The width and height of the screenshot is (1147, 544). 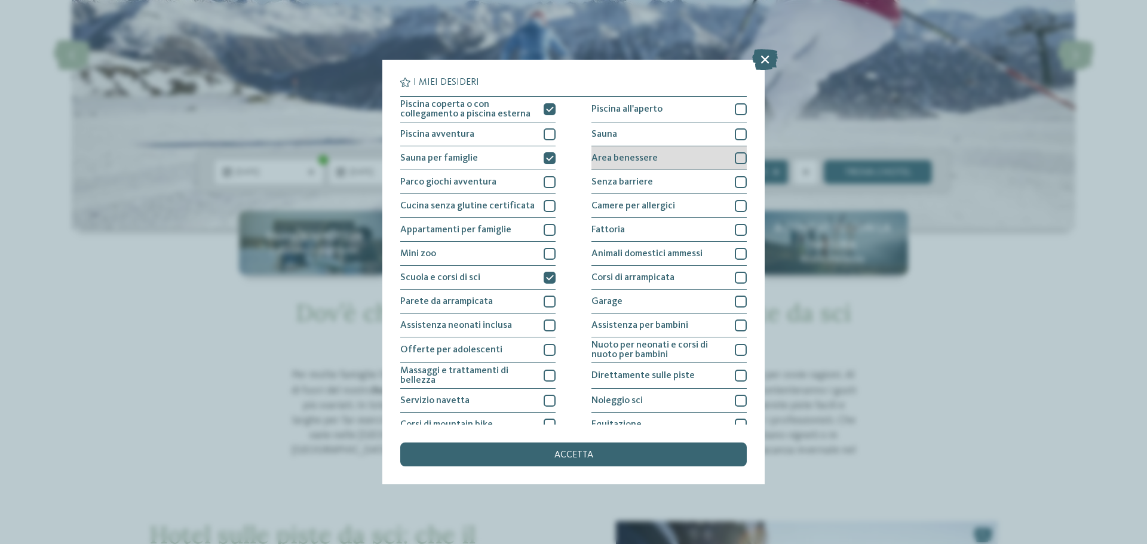 What do you see at coordinates (435, 401) in the screenshot?
I see `span: Servizio navetta` at bounding box center [435, 401].